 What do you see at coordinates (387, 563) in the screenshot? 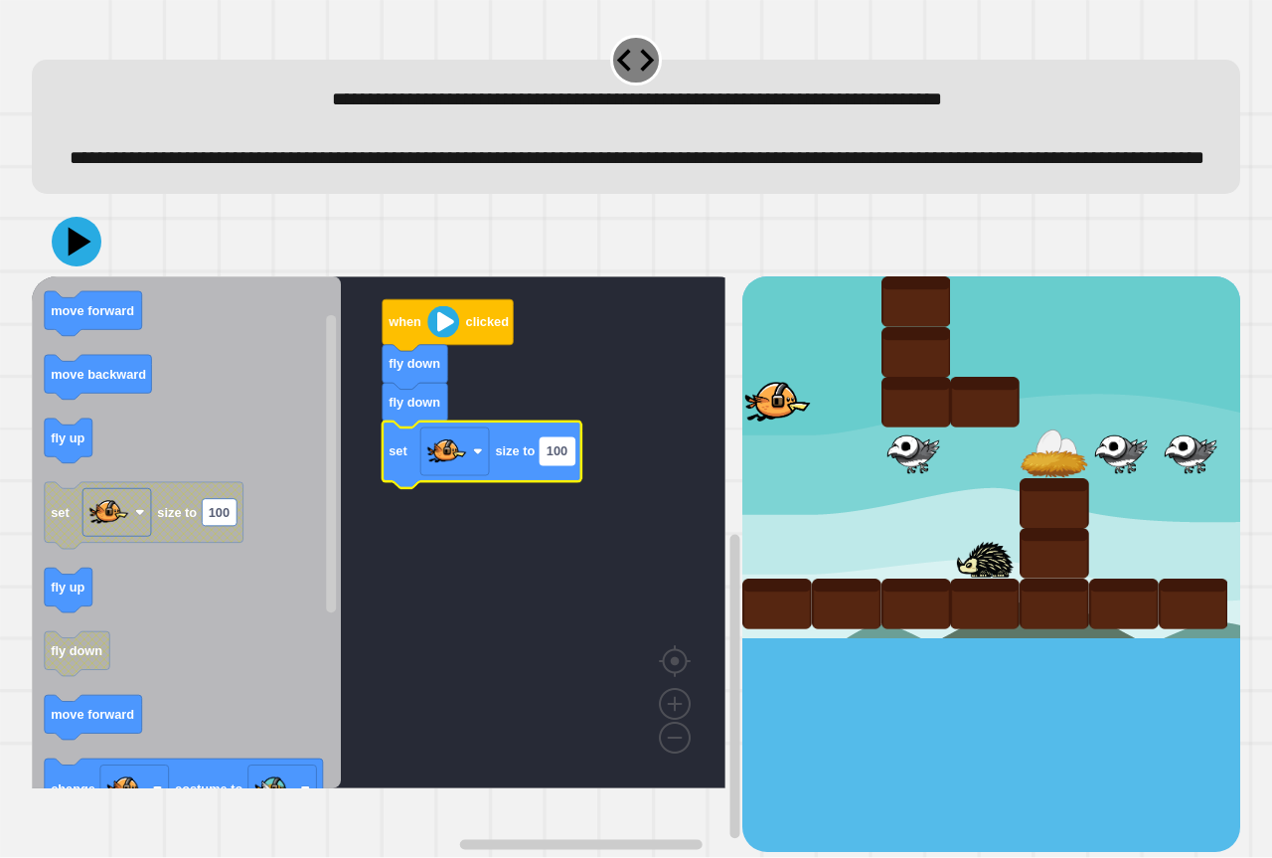
I see `div: Blockly Workspace` at bounding box center [387, 563].